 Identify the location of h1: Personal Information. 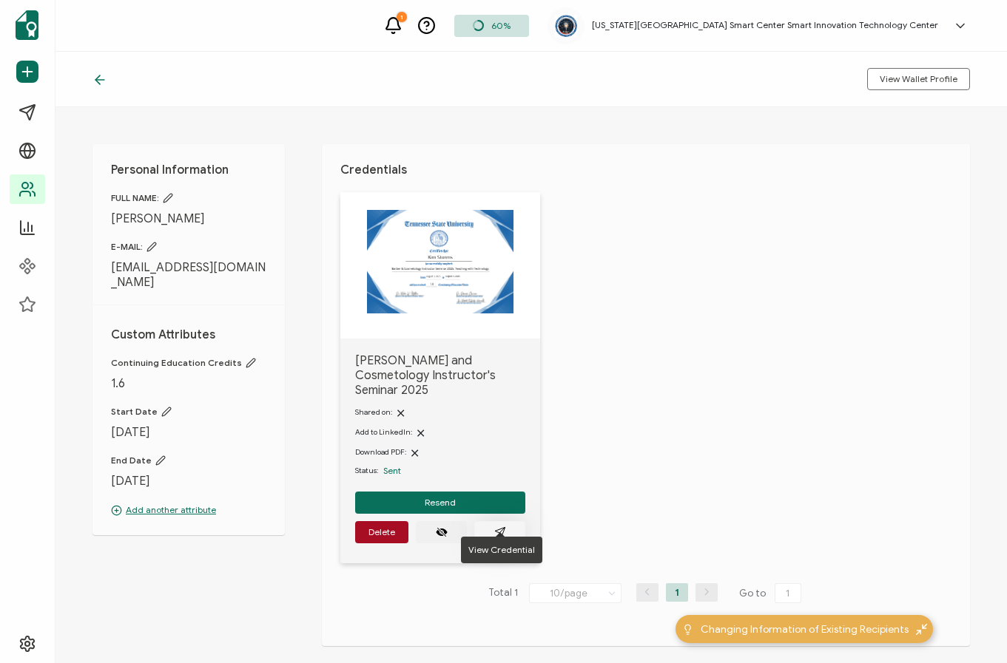
(189, 170).